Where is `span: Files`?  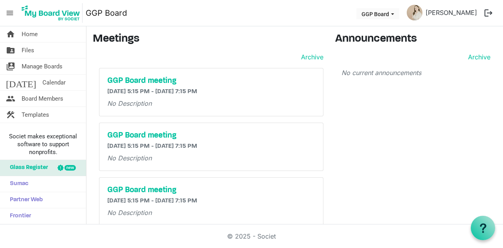 span: Files is located at coordinates (28, 50).